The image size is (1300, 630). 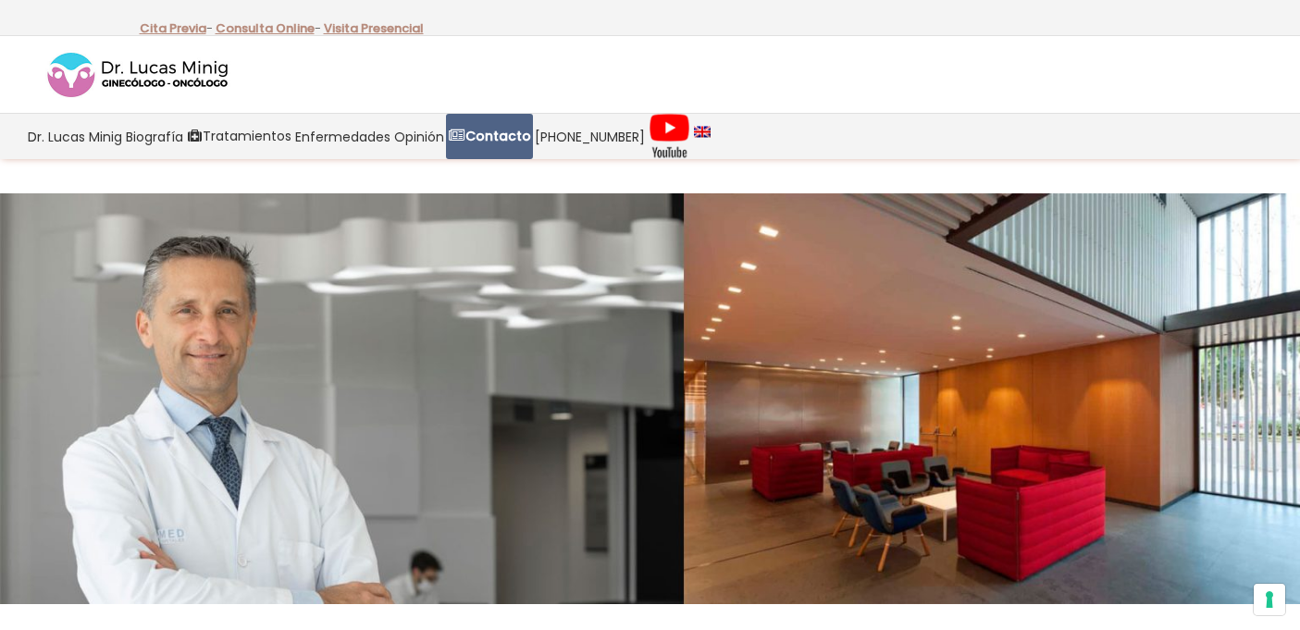 What do you see at coordinates (265, 28) in the screenshot?
I see `a: Consulta Online` at bounding box center [265, 28].